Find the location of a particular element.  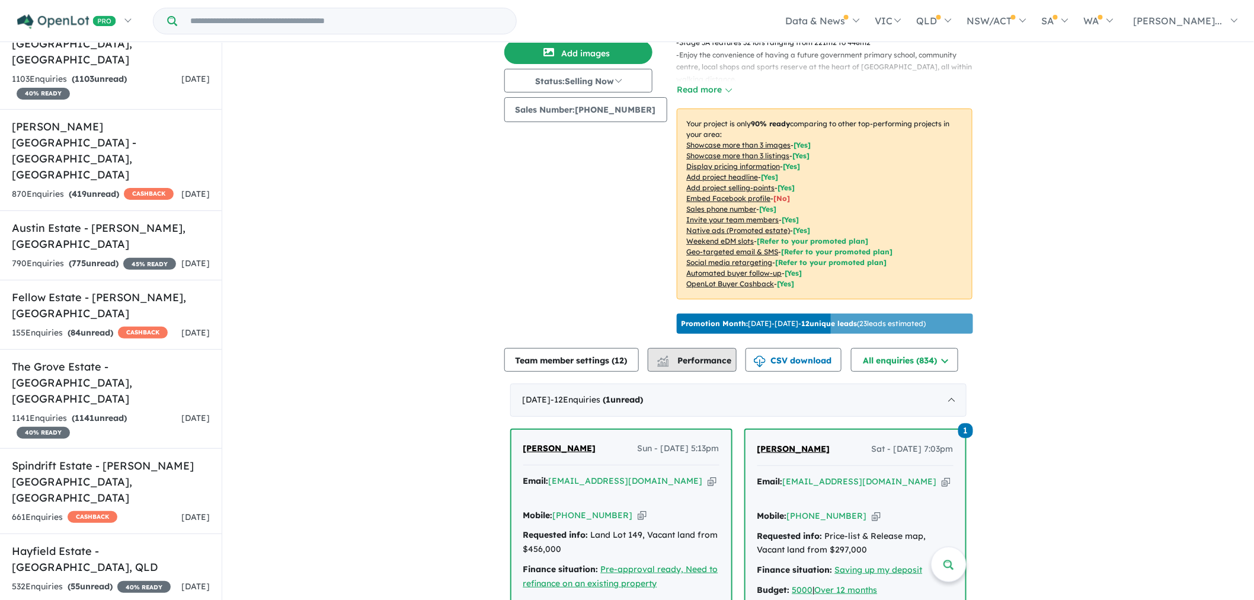

div: 870 Enquir ies is located at coordinates (92, 194).